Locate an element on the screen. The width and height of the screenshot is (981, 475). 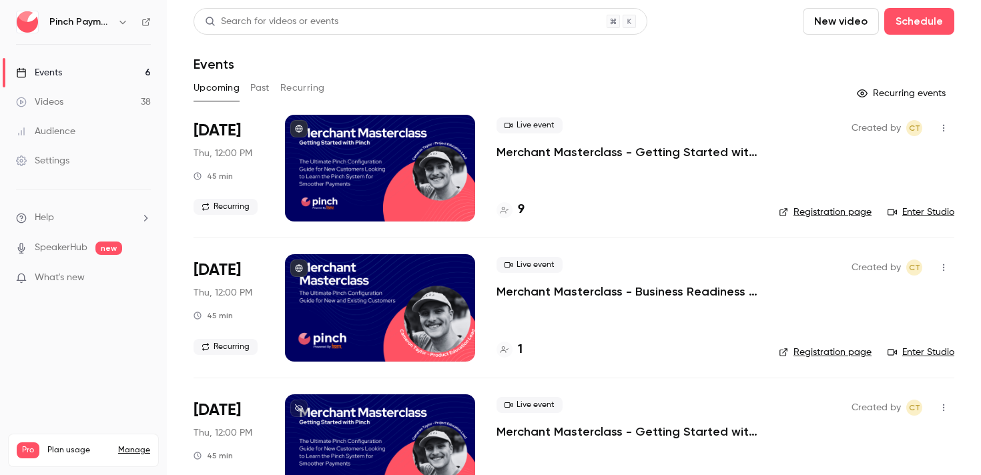
div: Events is located at coordinates (39, 73).